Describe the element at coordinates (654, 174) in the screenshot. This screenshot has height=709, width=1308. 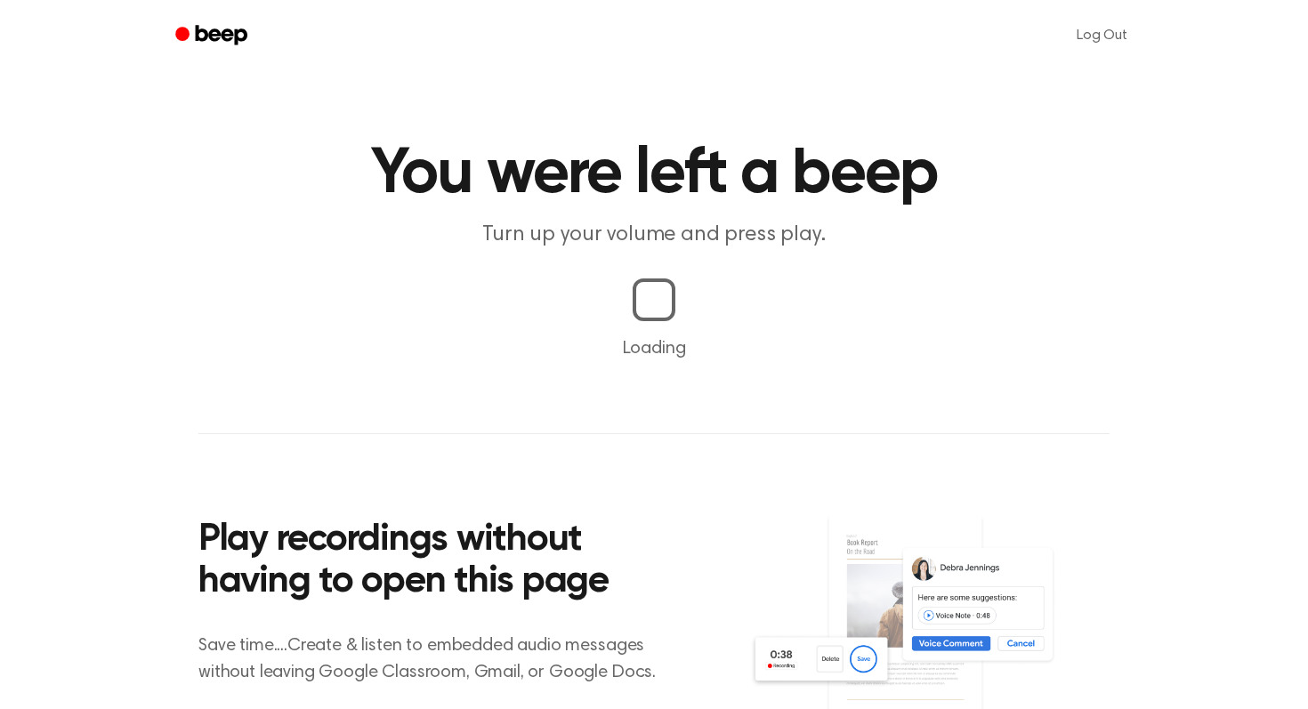
I see `h1: You were left a beep` at that location.